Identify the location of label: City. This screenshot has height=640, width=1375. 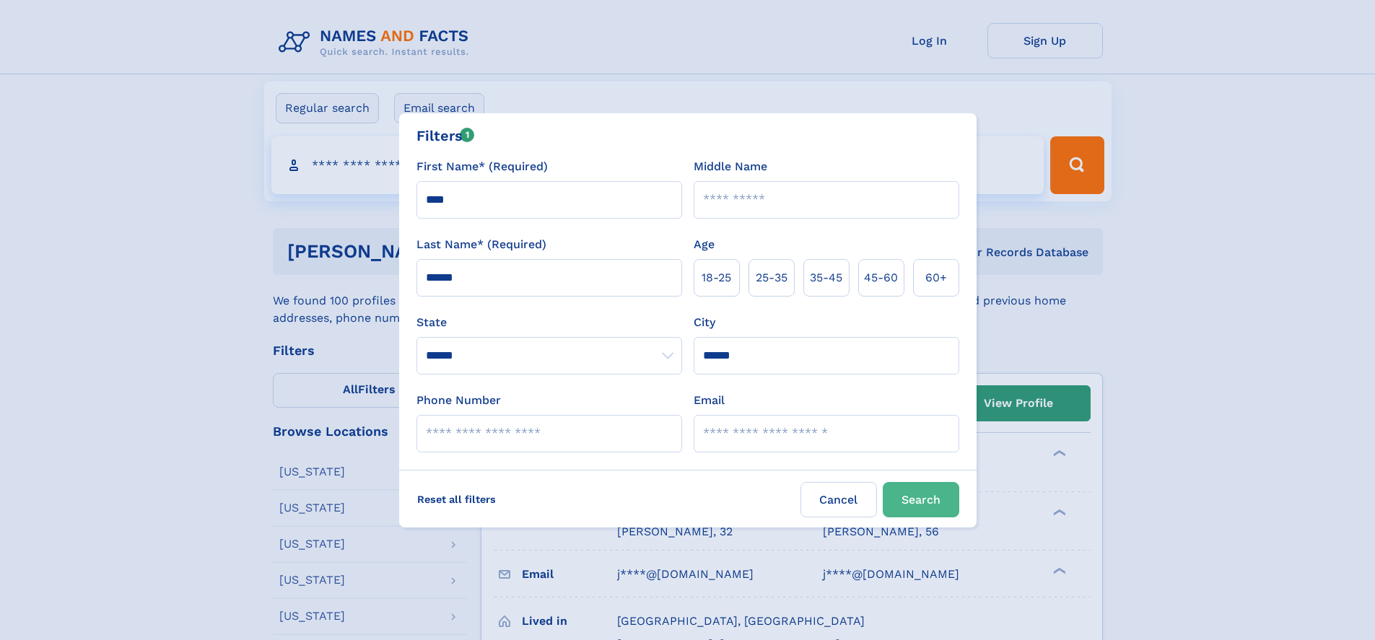
(704, 323).